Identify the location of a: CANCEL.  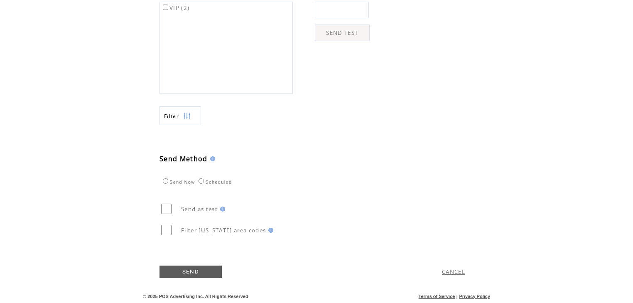
(453, 272).